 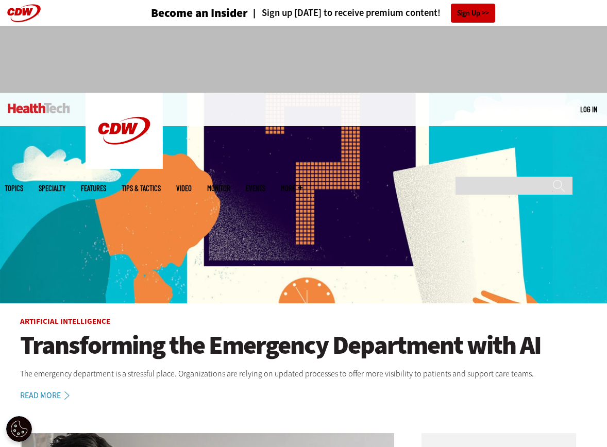 I want to click on span: More, so click(x=292, y=188).